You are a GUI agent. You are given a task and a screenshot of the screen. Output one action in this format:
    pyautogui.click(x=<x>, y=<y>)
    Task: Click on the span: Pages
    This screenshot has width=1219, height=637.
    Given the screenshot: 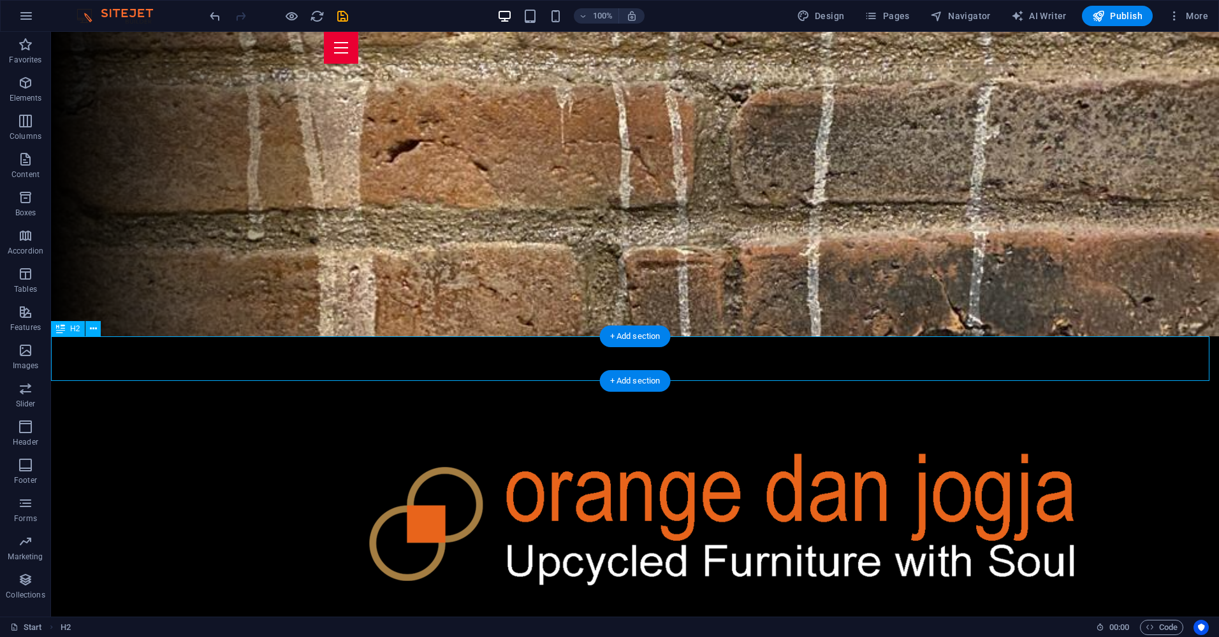 What is the action you would take?
    pyautogui.click(x=887, y=16)
    